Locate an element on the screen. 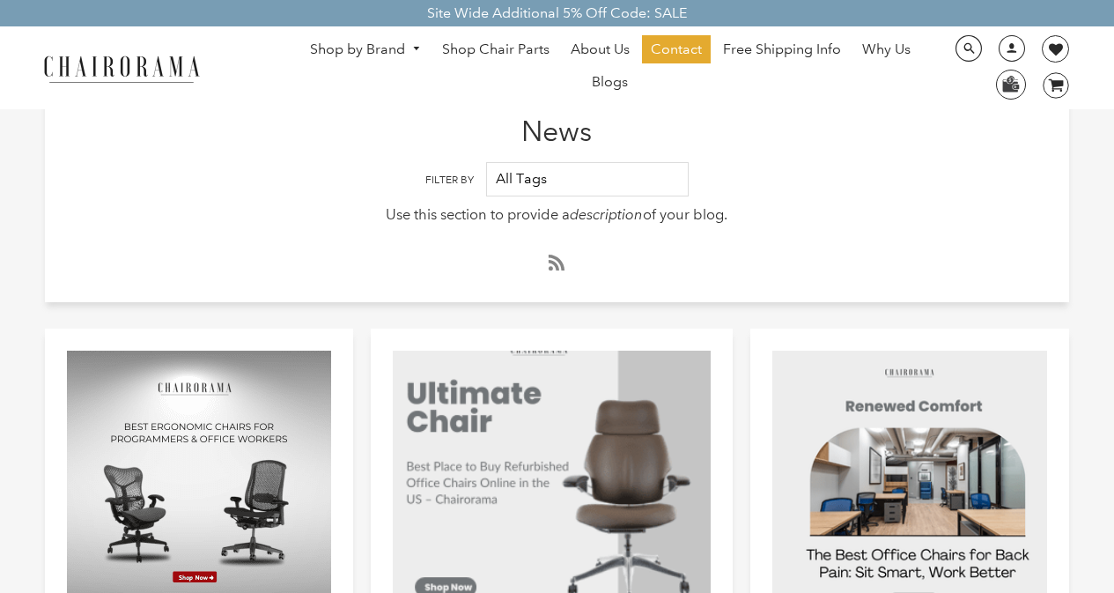 This screenshot has width=1114, height=593. nav: DesktopNavigation is located at coordinates (610, 68).